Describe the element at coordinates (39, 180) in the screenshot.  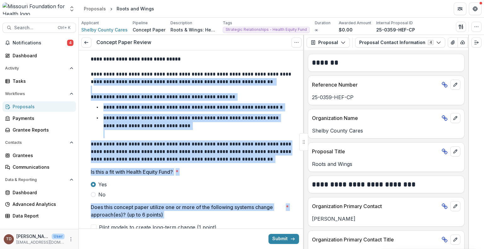
I see `button: Open Data & Reporting` at that location.